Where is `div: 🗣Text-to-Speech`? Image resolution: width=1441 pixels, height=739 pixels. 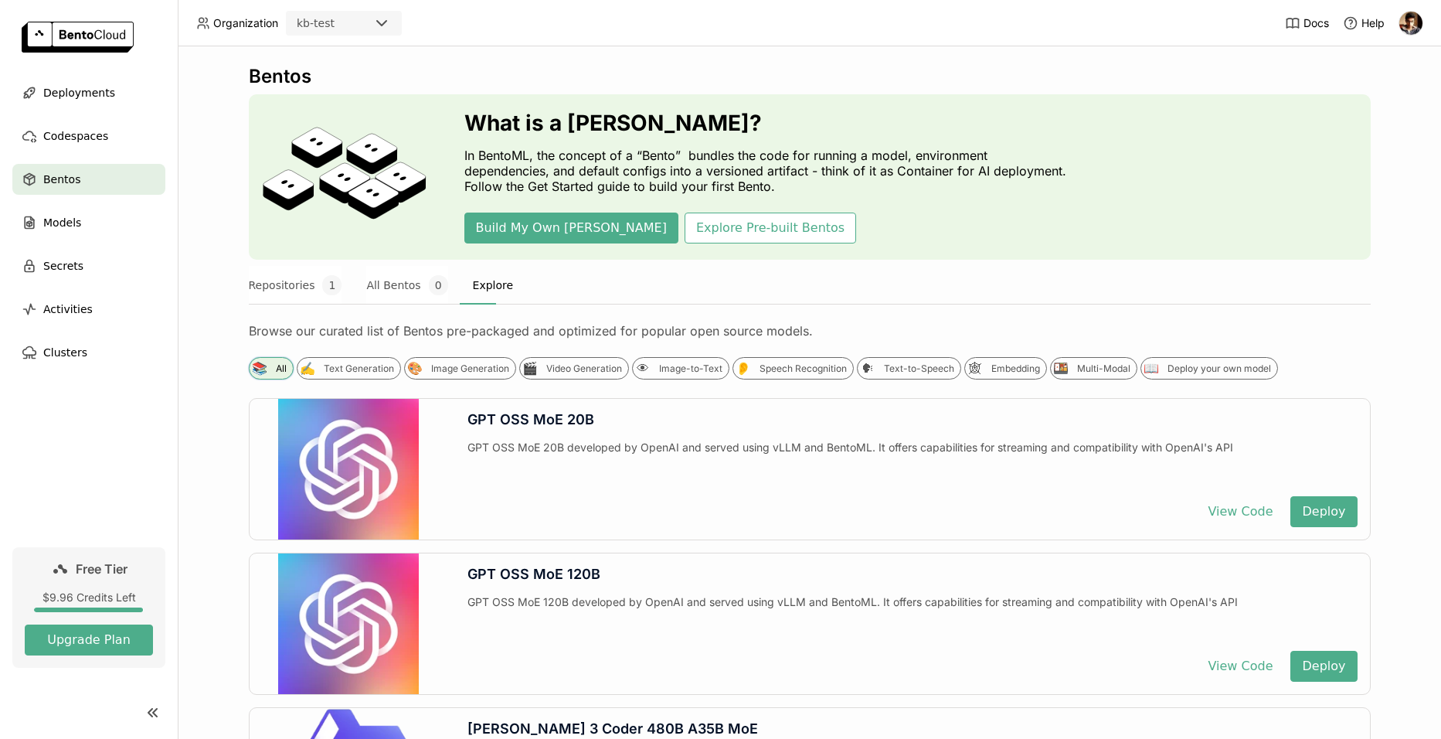 div: 🗣Text-to-Speech is located at coordinates (909, 368).